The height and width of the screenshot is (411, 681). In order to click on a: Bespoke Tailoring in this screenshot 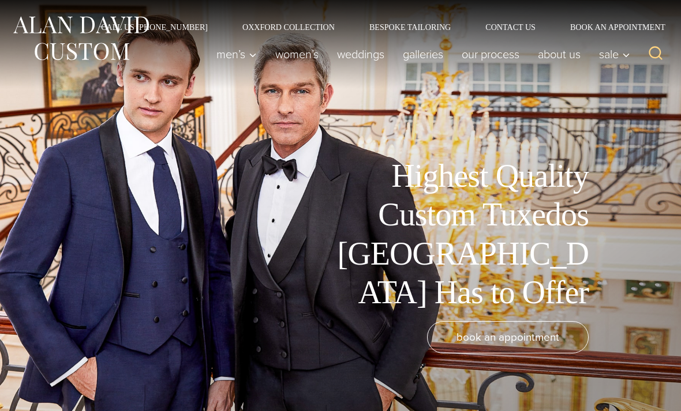, I will do `click(410, 27)`.